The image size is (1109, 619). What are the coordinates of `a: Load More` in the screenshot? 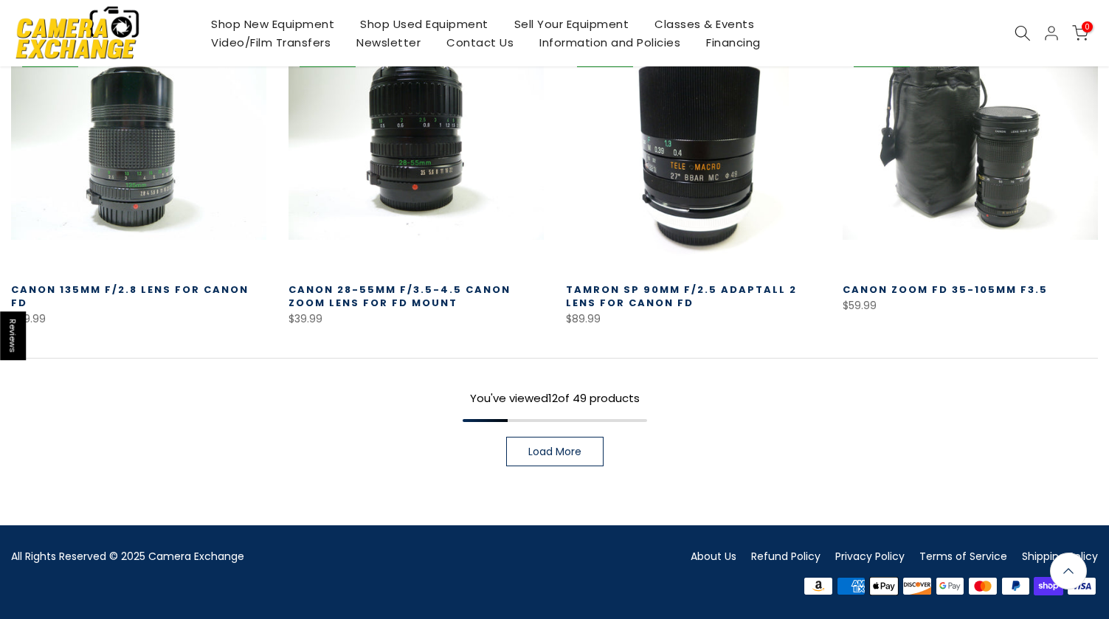 It's located at (555, 452).